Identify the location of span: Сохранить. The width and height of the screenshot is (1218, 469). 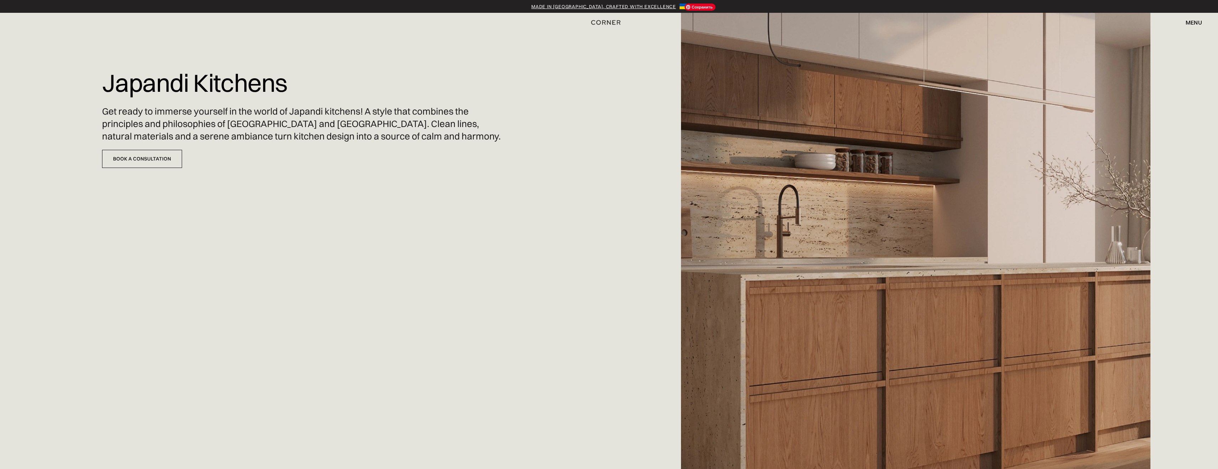
(700, 7).